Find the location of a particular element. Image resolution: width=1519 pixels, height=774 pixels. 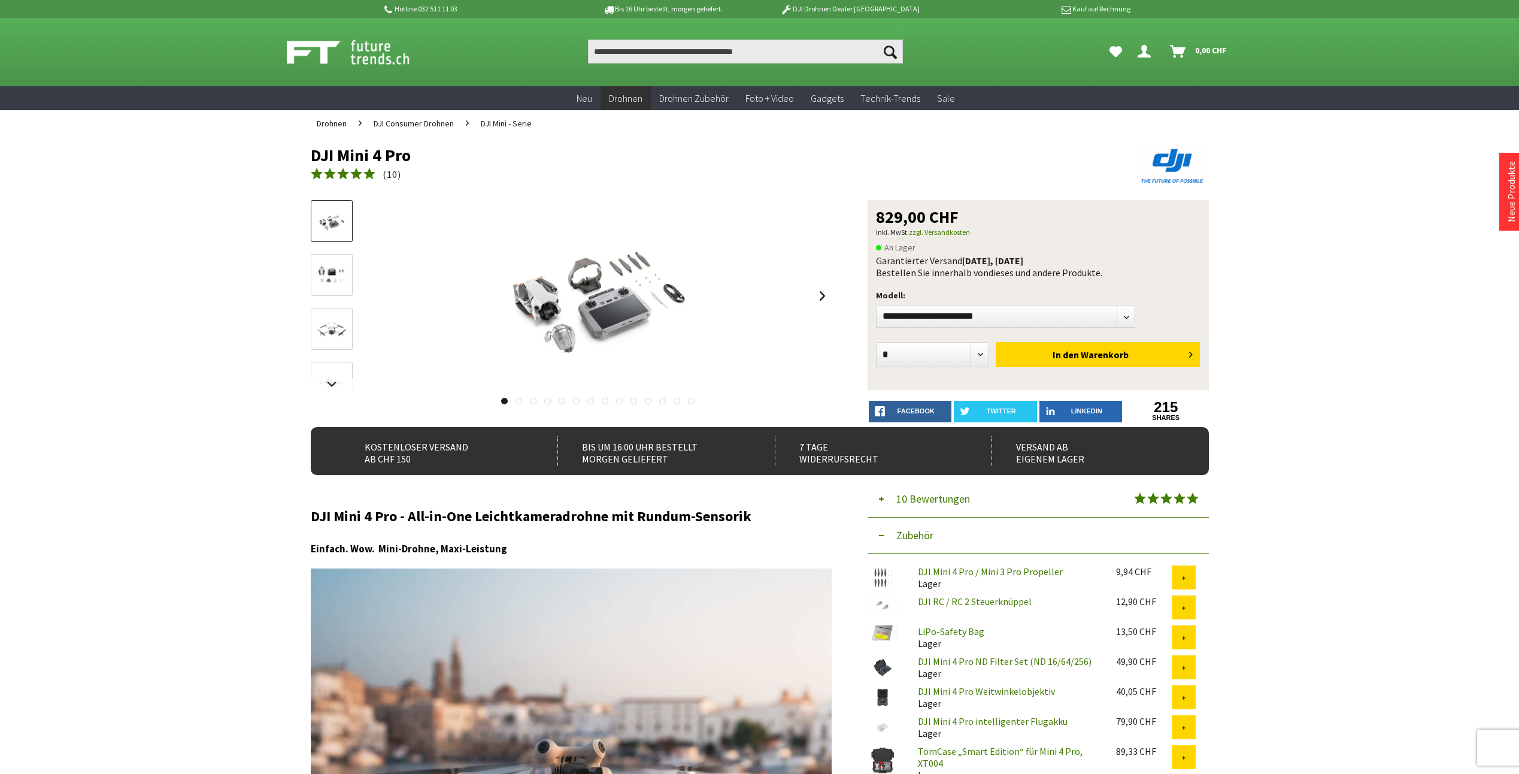

a: Neue Produkte is located at coordinates (1511, 192).